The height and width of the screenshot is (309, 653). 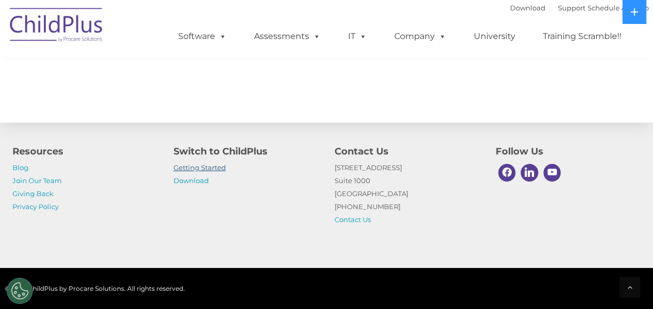 What do you see at coordinates (33, 193) in the screenshot?
I see `a: Giving Back` at bounding box center [33, 193].